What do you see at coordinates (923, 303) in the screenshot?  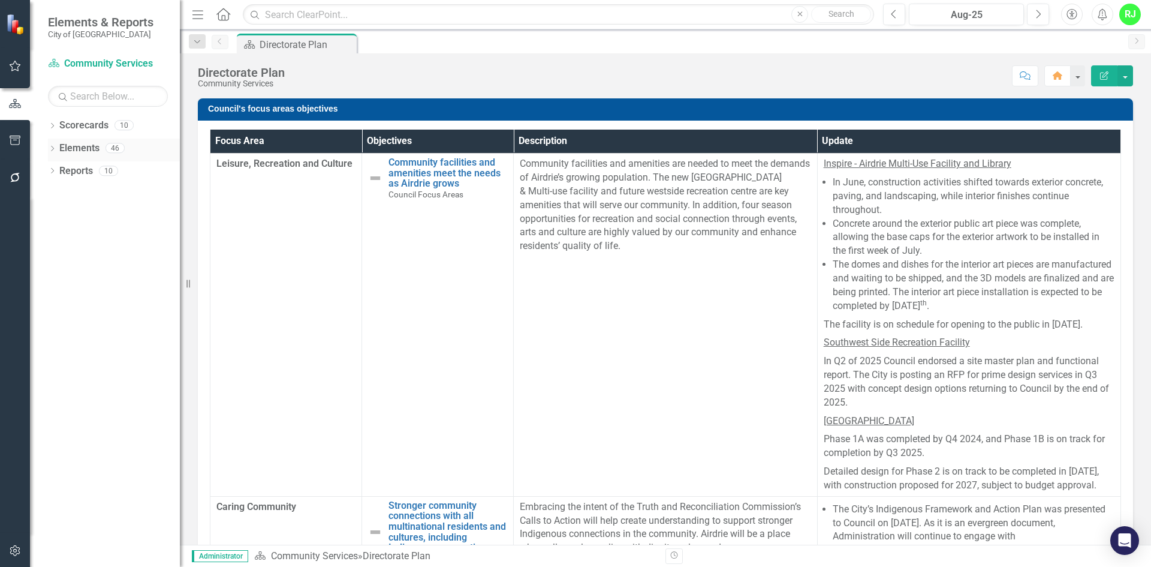 I see `sup: th` at bounding box center [923, 303].